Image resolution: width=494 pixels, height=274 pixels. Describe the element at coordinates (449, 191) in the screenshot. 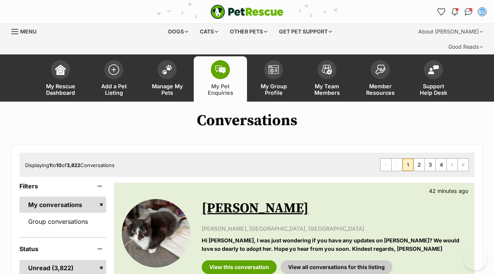

I see `p: 42 minutes ago` at that location.